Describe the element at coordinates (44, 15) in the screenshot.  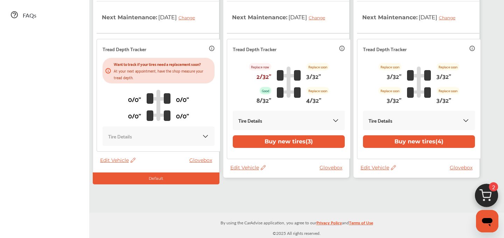
I see `a: FAQs` at that location.